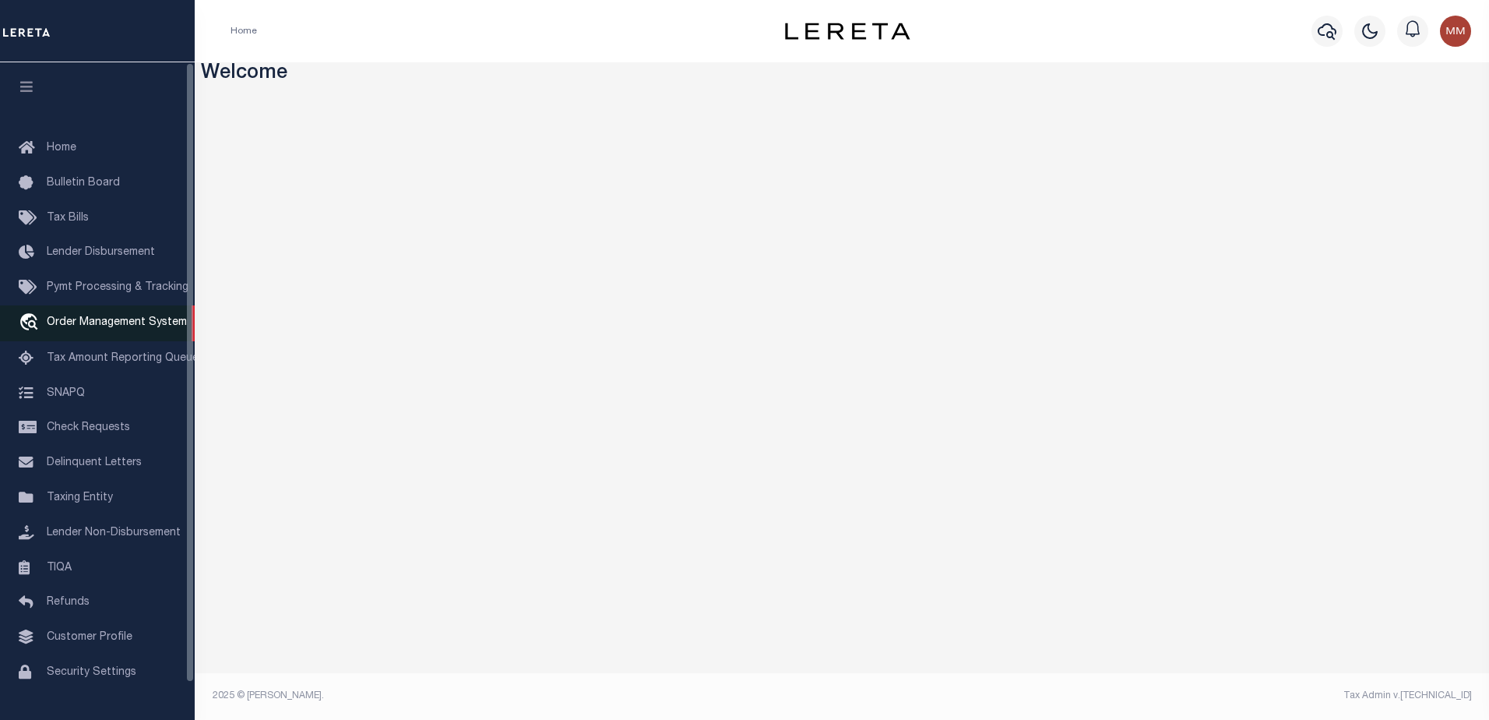 The image size is (1489, 720). Describe the element at coordinates (68, 218) in the screenshot. I see `span: Tax Bills` at that location.